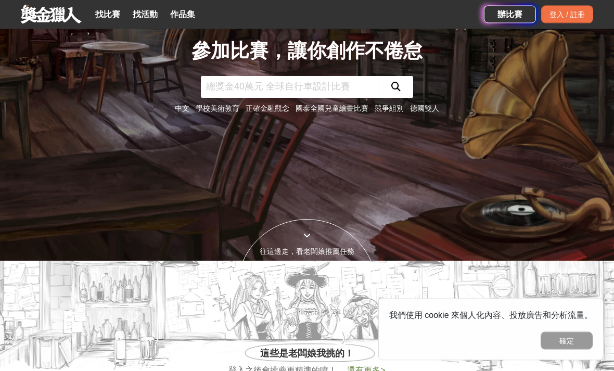 This screenshot has width=614, height=371. I want to click on a: 作品集, so click(183, 15).